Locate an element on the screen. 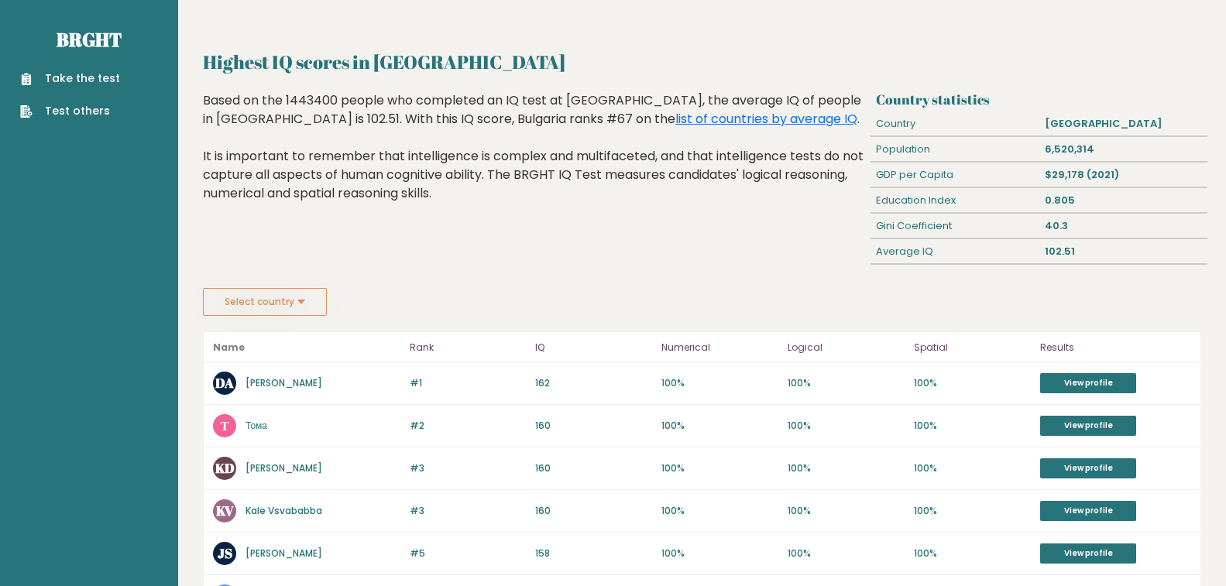 Image resolution: width=1226 pixels, height=586 pixels. div: $29,178 (2021) is located at coordinates (1122, 175).